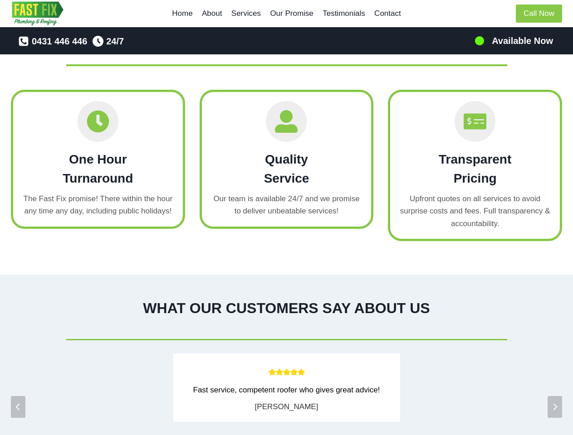  Describe the element at coordinates (479, 41) in the screenshot. I see `img: 100-percents.png` at that location.